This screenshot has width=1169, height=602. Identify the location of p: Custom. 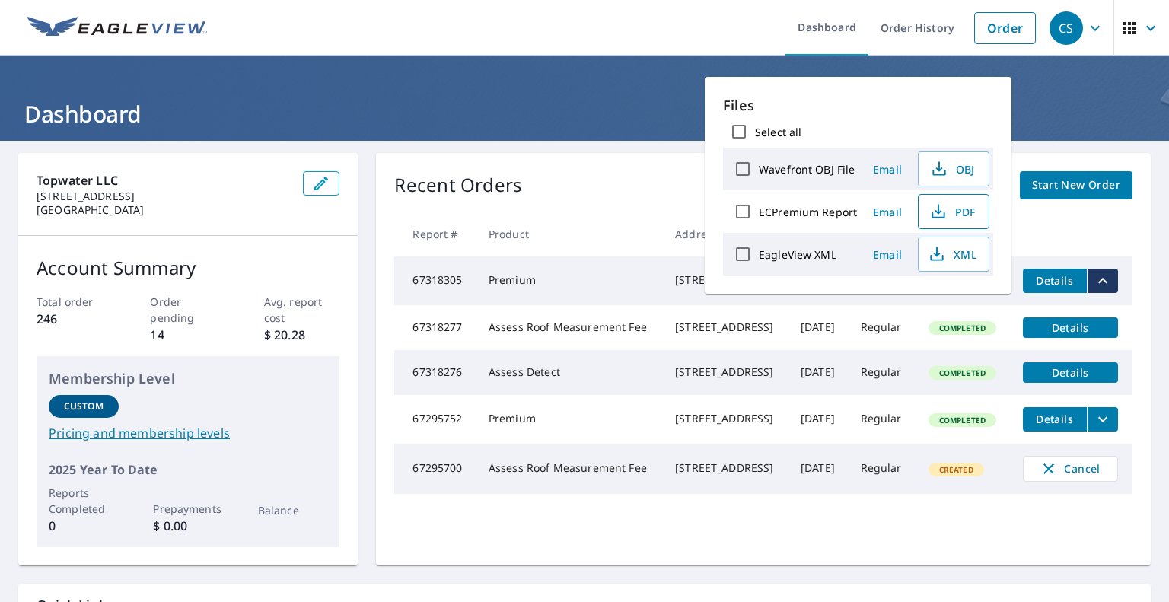
(84, 406).